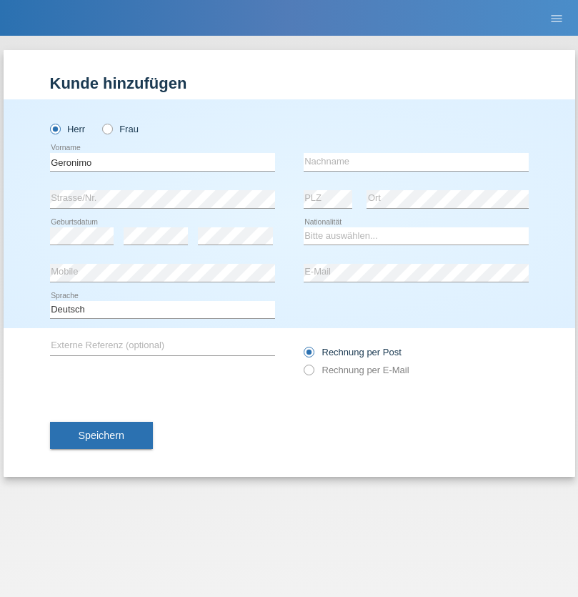 The height and width of the screenshot is (597, 578). What do you see at coordinates (102, 435) in the screenshot?
I see `span: Speichern` at bounding box center [102, 435].